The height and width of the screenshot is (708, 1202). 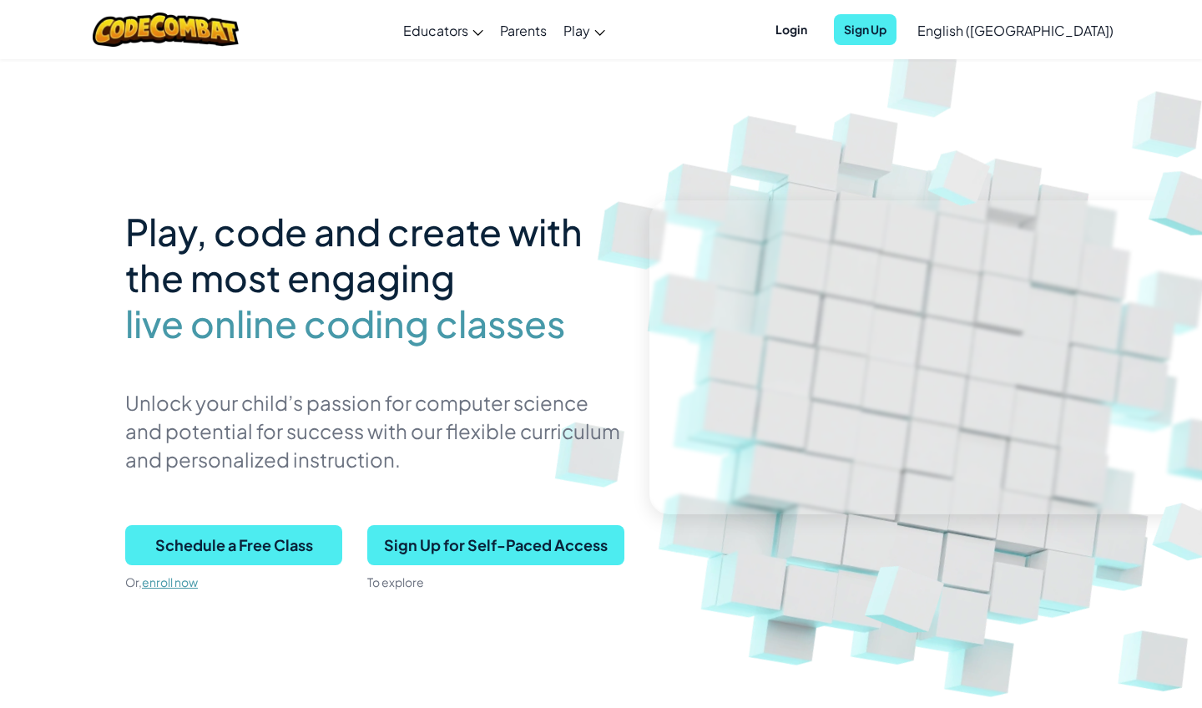 What do you see at coordinates (577, 30) in the screenshot?
I see `span: Play` at bounding box center [577, 30].